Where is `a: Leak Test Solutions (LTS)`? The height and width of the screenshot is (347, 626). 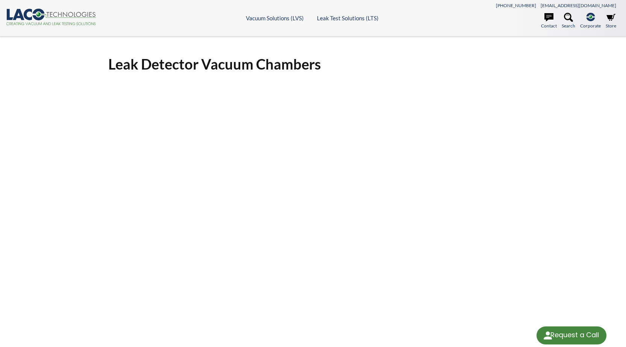 a: Leak Test Solutions (LTS) is located at coordinates (348, 18).